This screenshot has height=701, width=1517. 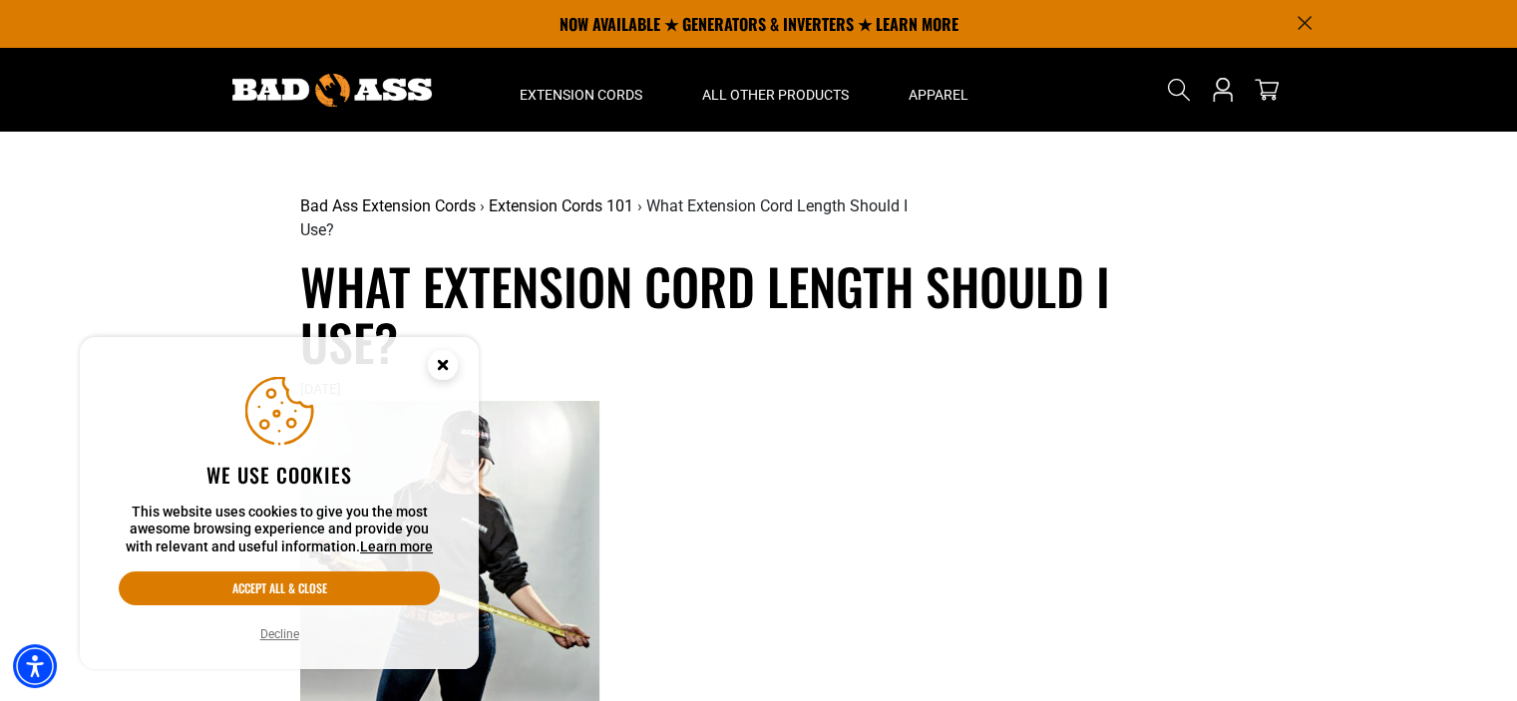 What do you see at coordinates (938, 95) in the screenshot?
I see `span: Apparel` at bounding box center [938, 95].